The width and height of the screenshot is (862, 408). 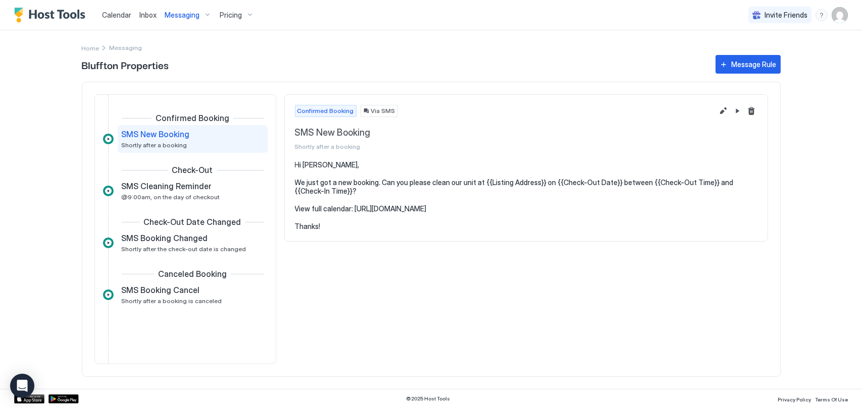 I want to click on div: Host Tools Logo, so click(x=52, y=15).